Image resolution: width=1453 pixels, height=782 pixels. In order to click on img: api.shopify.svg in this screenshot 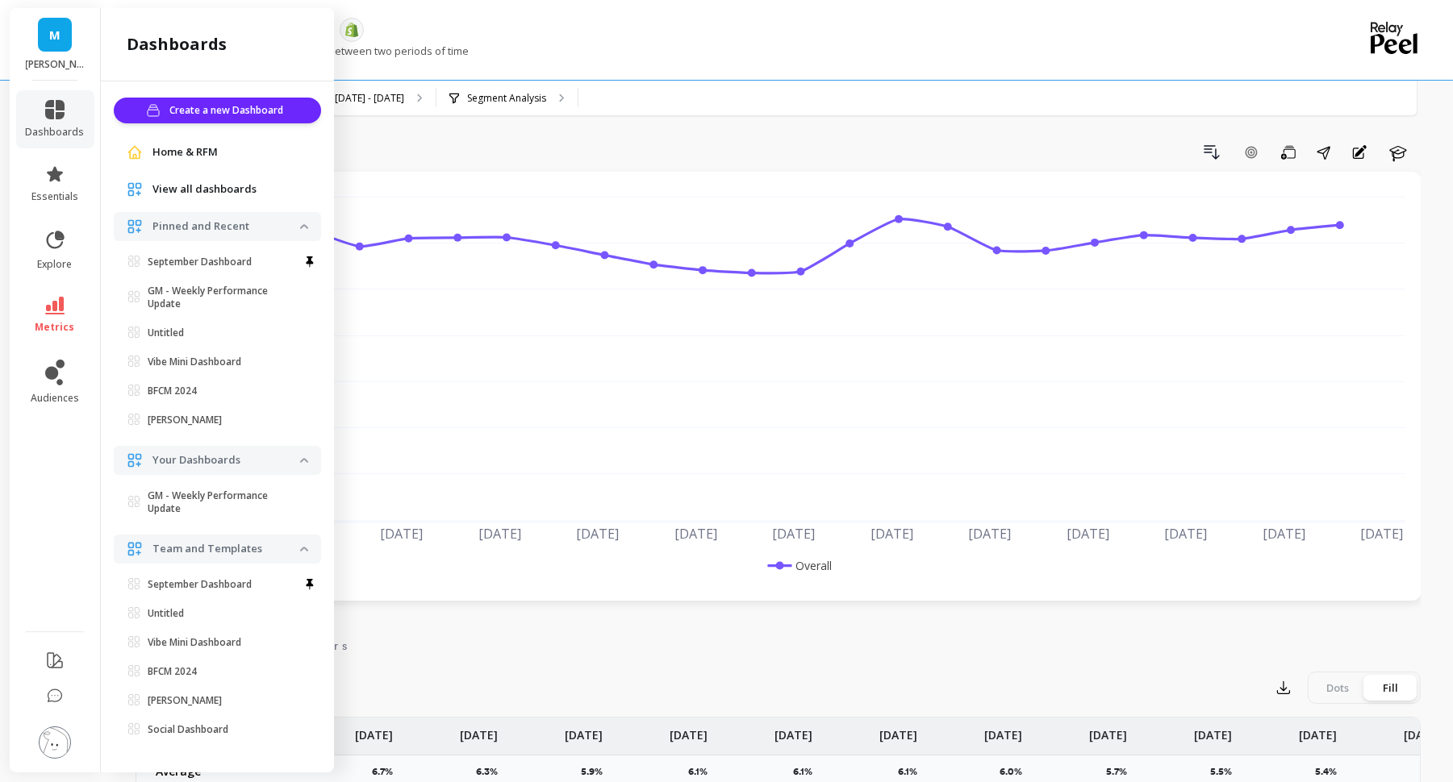, I will do `click(352, 30)`.